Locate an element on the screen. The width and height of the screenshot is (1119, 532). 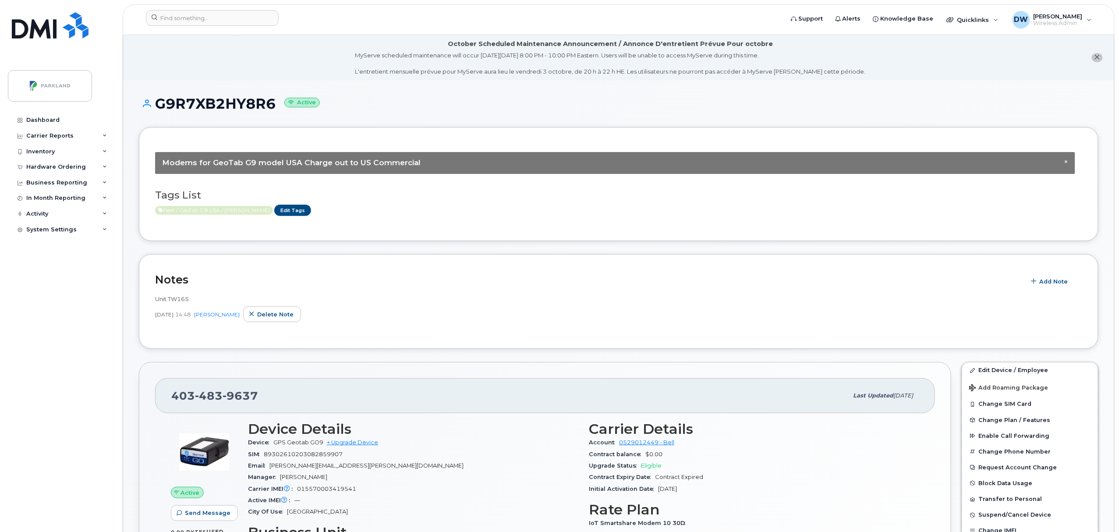
button: Suspend/Cancel Device is located at coordinates (1030, 515).